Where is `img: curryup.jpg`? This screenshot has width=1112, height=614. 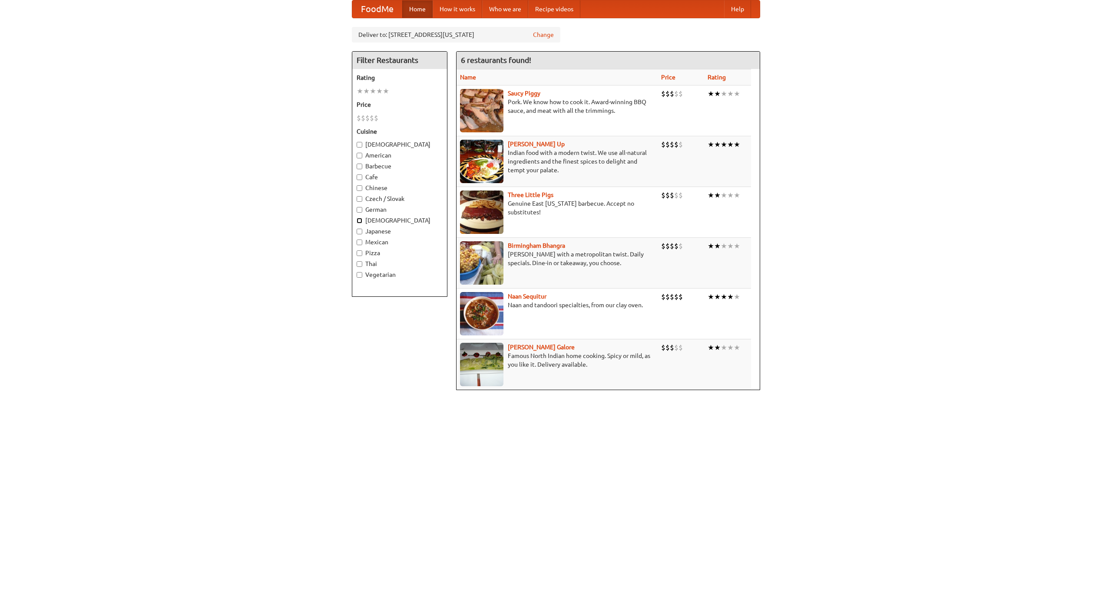
img: curryup.jpg is located at coordinates (482, 162).